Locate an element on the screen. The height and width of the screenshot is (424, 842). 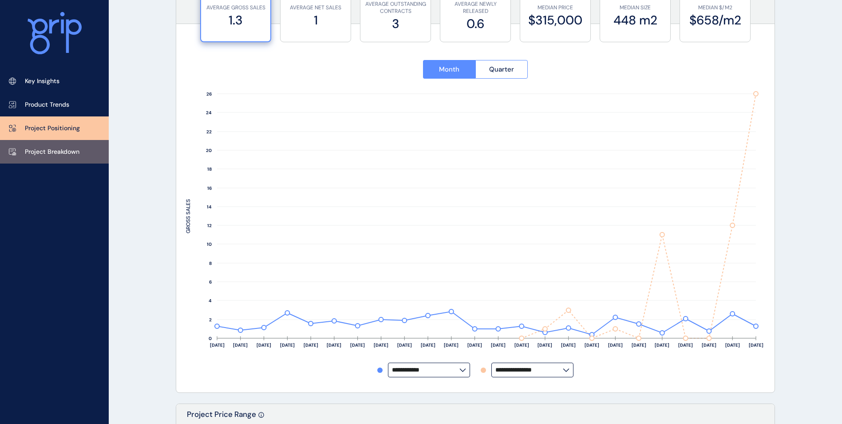
text: 20 is located at coordinates (209, 150).